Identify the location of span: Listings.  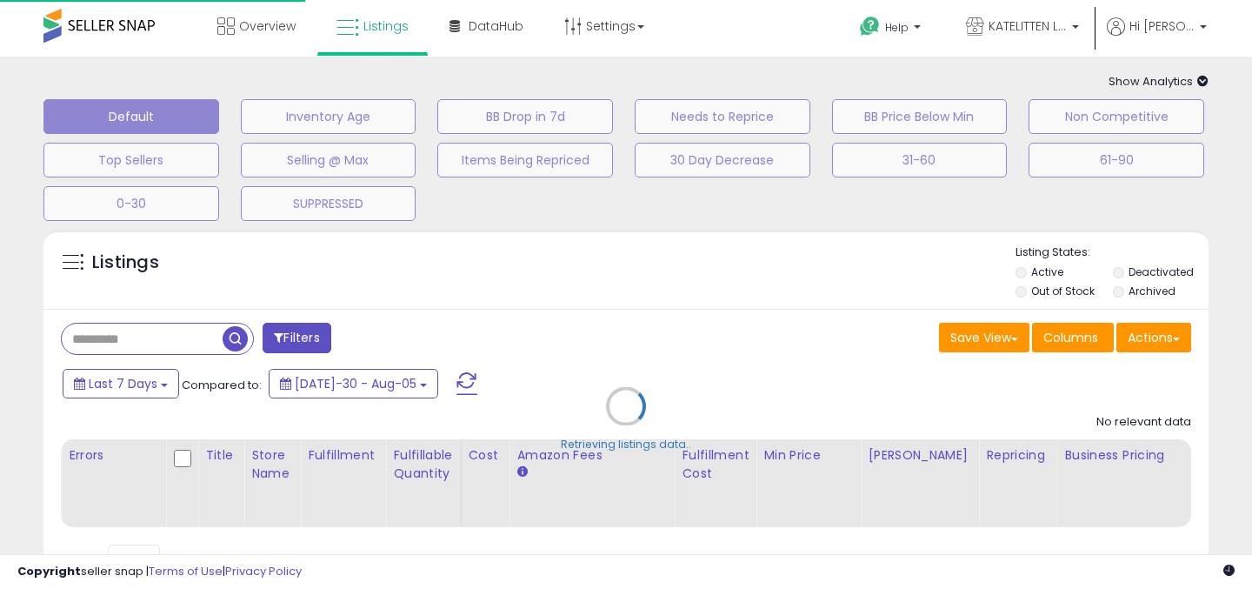
(386, 26).